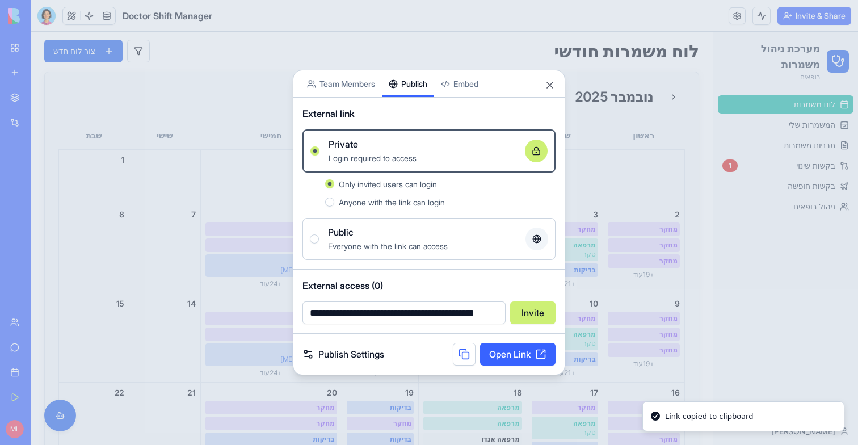  What do you see at coordinates (784, 134) in the screenshot?
I see `span: בקשות שינוי` at bounding box center [784, 134].